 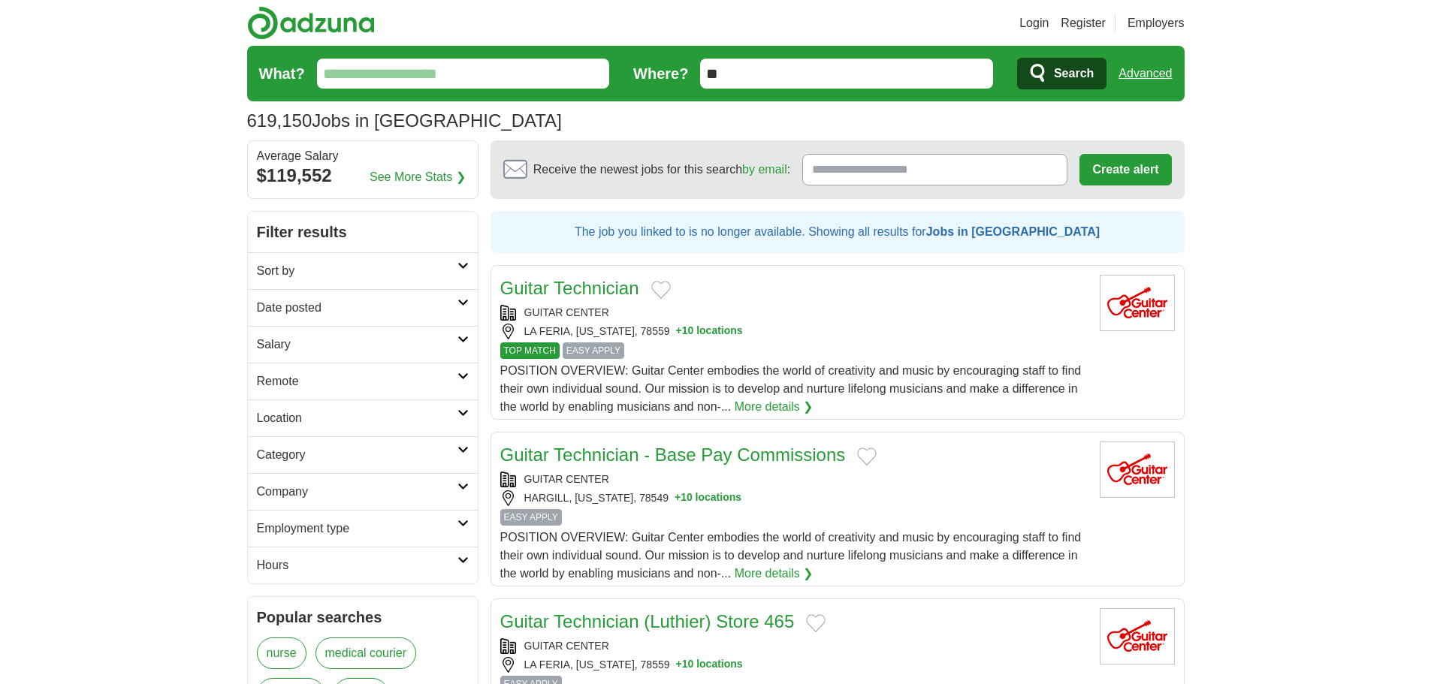 I want to click on a: Category, so click(x=363, y=454).